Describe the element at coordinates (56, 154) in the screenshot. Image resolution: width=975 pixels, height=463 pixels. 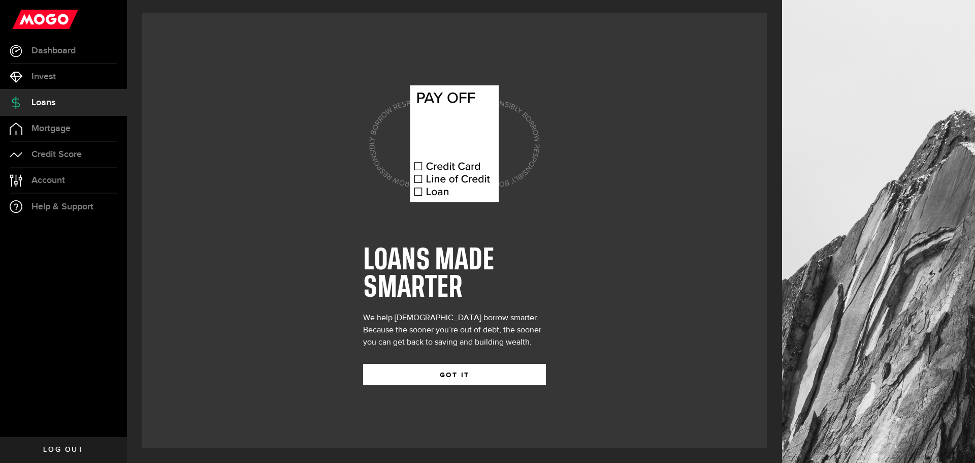
I see `span: Credit Score` at that location.